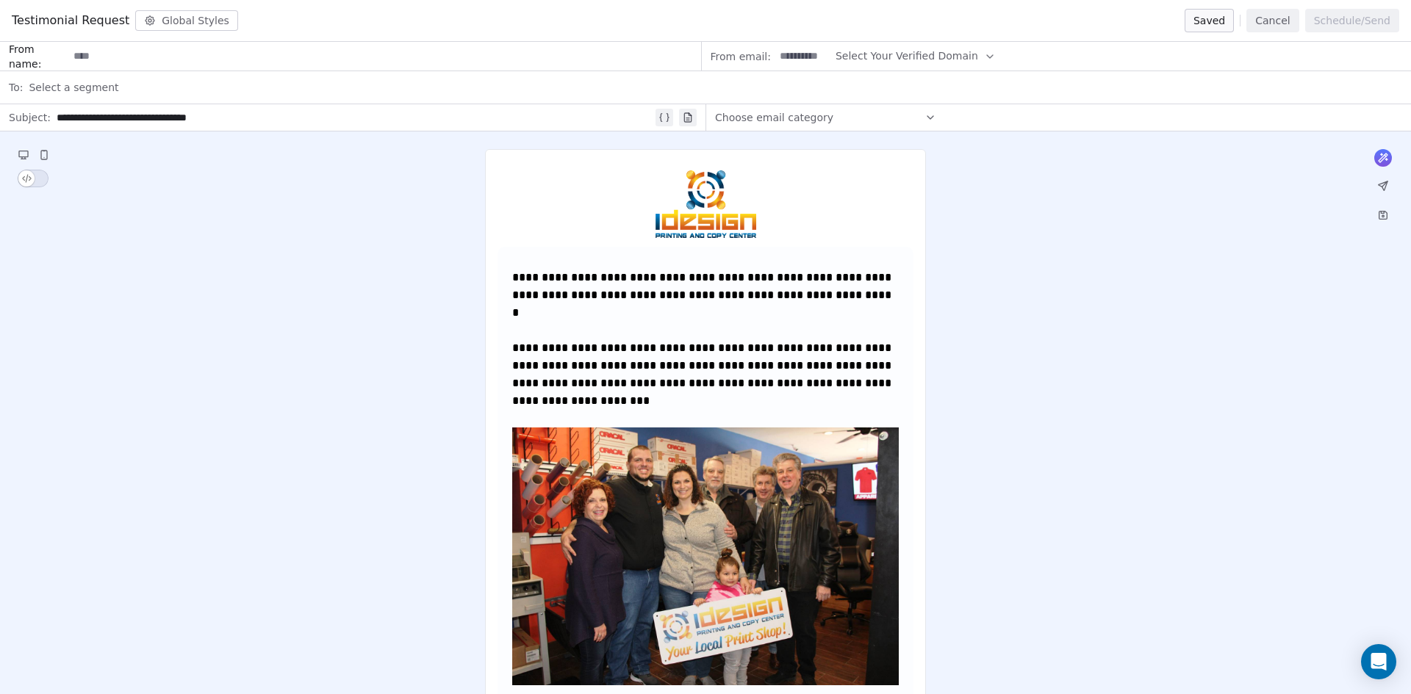 Image resolution: width=1411 pixels, height=694 pixels. Describe the element at coordinates (741, 57) in the screenshot. I see `span: From email:` at that location.